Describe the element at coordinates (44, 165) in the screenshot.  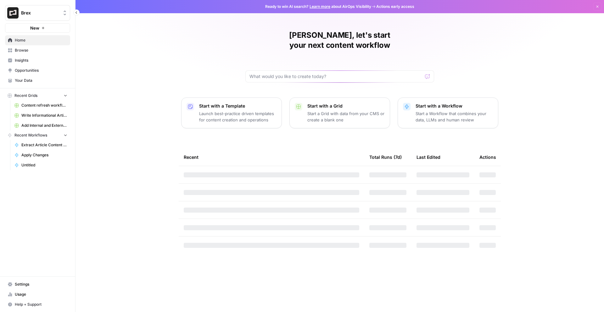
I see `span: Untitled` at that location.